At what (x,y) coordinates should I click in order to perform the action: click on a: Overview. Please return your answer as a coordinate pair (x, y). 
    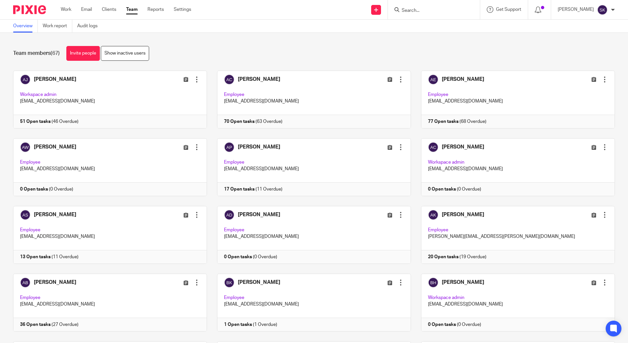
    Looking at the image, I should click on (25, 26).